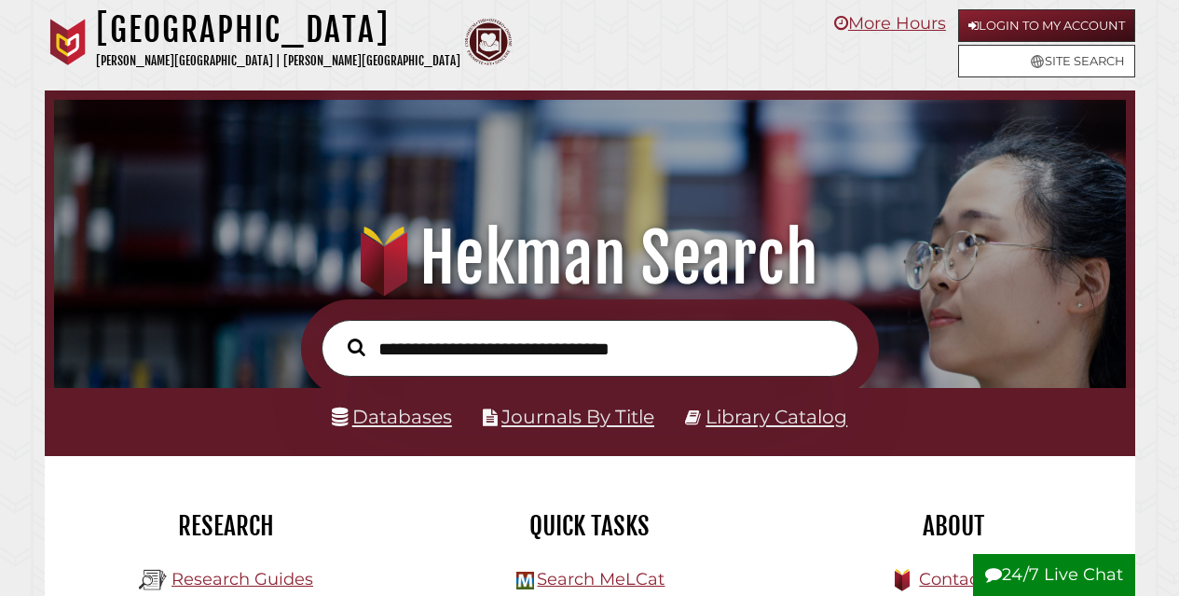 The image size is (1179, 596). I want to click on h2: About, so click(953, 526).